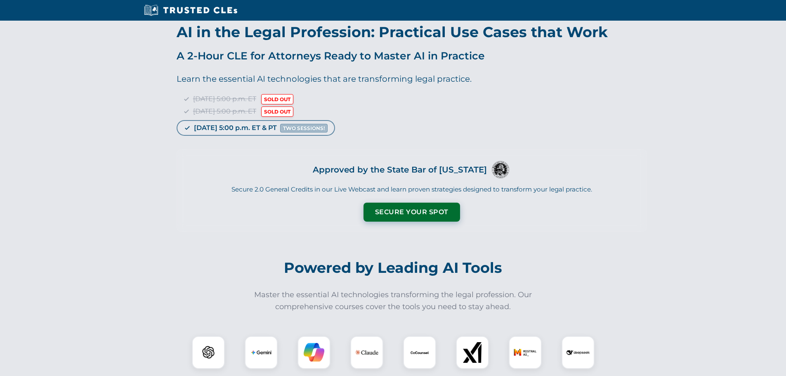  I want to click on h1: AI in the Legal Profession: Practical Use Cases that Work, so click(412, 32).